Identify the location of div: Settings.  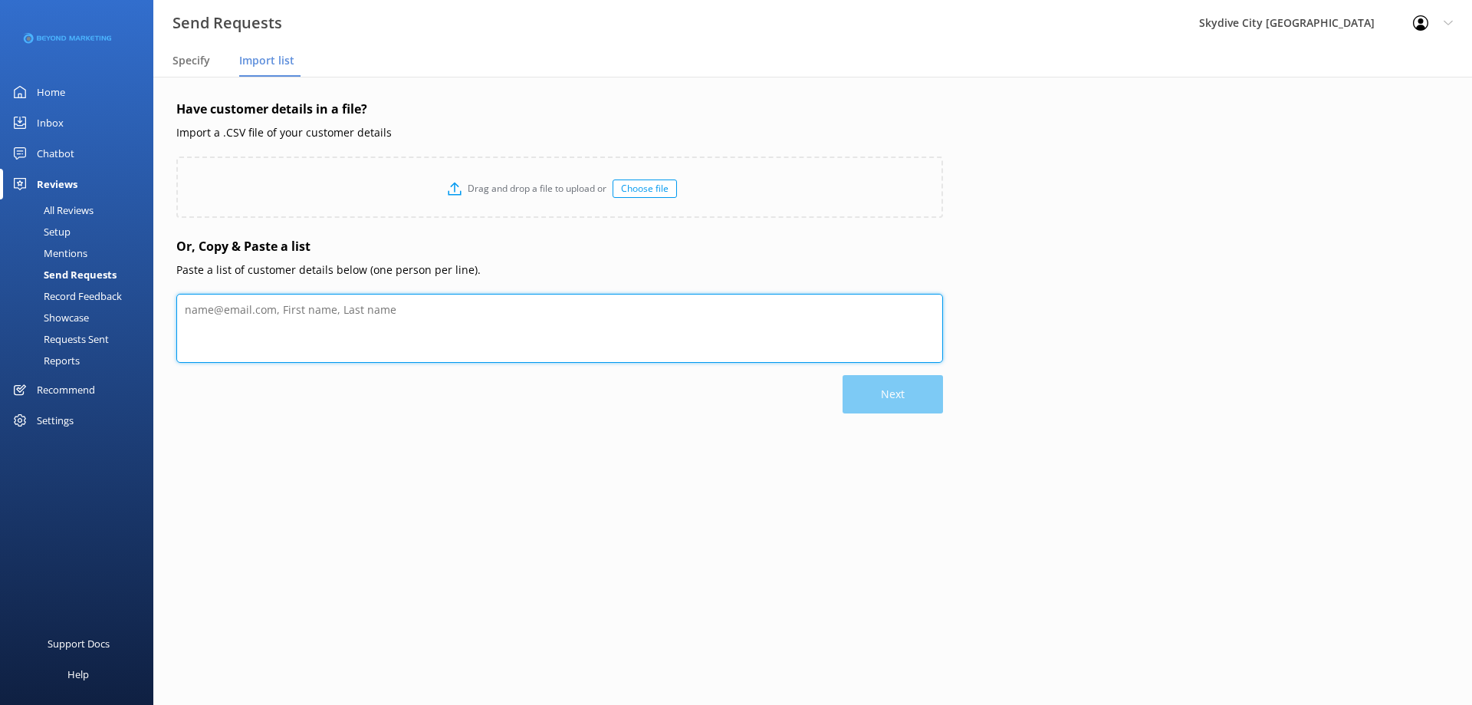
(55, 420).